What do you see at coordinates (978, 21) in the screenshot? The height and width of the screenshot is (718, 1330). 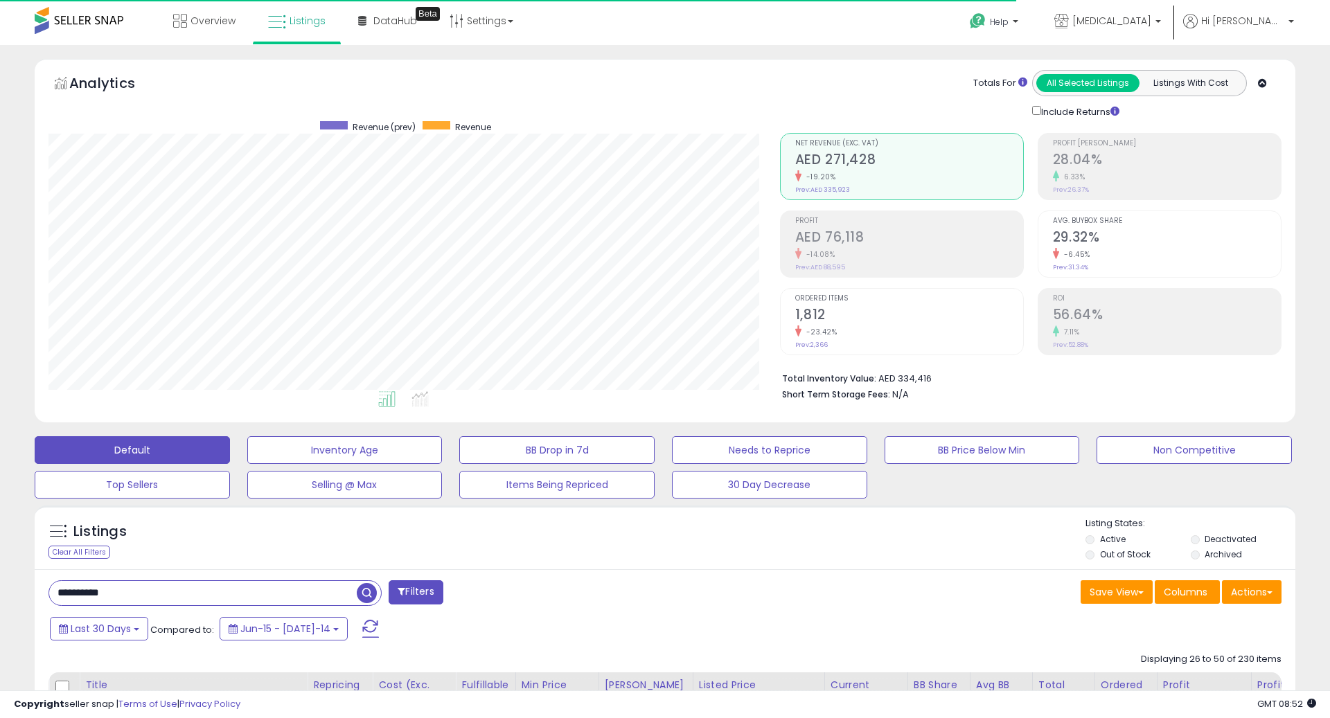 I see `i: Get Help` at bounding box center [978, 21].